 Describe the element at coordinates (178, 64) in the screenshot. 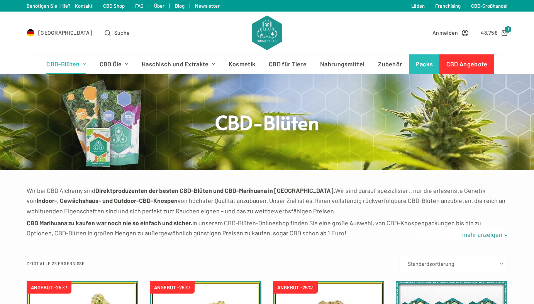

I see `a: Haschisch und Extrakte` at that location.